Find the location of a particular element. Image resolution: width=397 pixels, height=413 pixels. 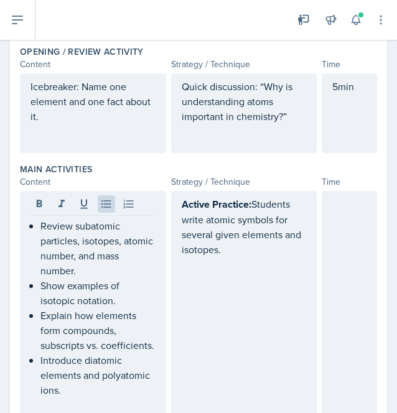

p: Students write atomic symbols for several given elements and isotopes. is located at coordinates (244, 227).